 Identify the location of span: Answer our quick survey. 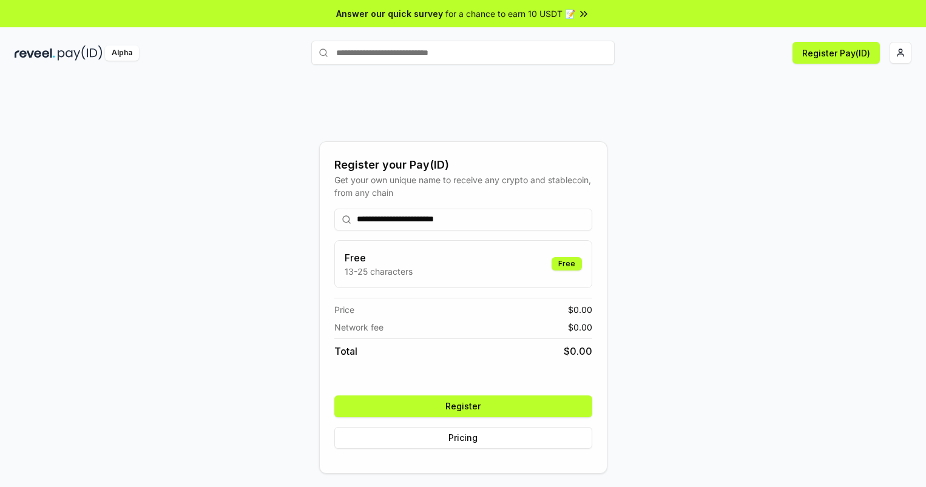
(390, 13).